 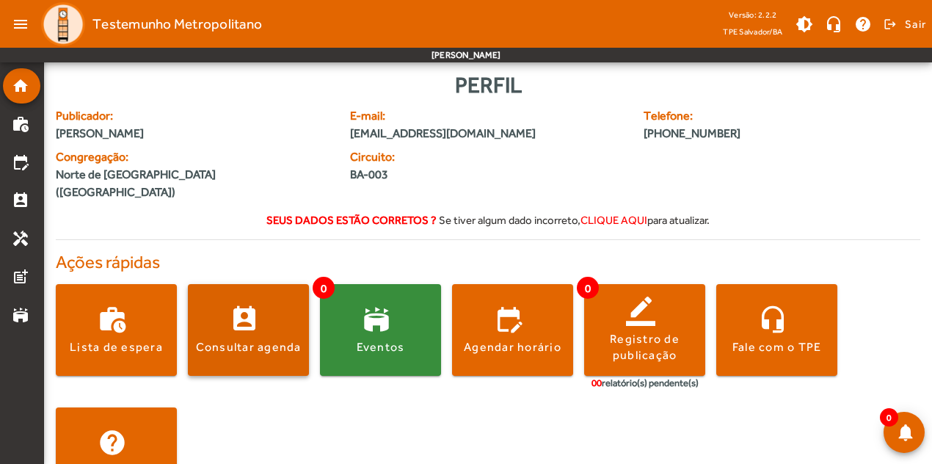 I want to click on mat-icon: post_add, so click(x=21, y=277).